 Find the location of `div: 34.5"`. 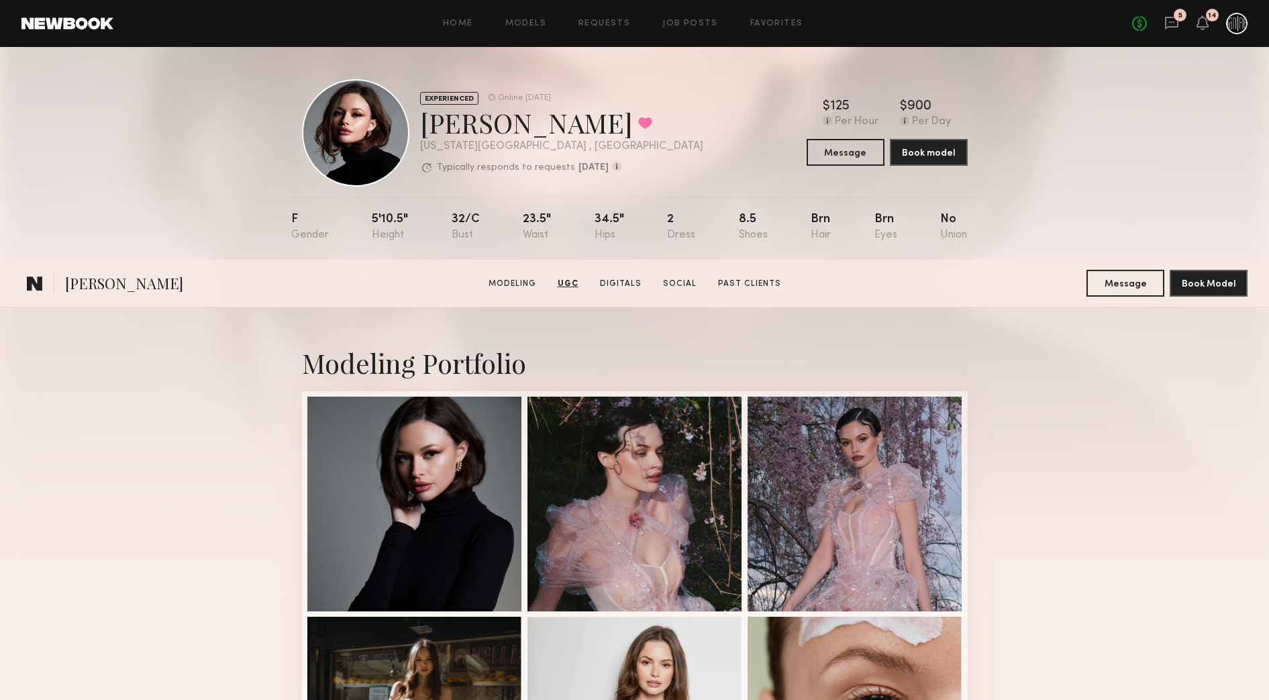

div: 34.5" is located at coordinates (609, 227).